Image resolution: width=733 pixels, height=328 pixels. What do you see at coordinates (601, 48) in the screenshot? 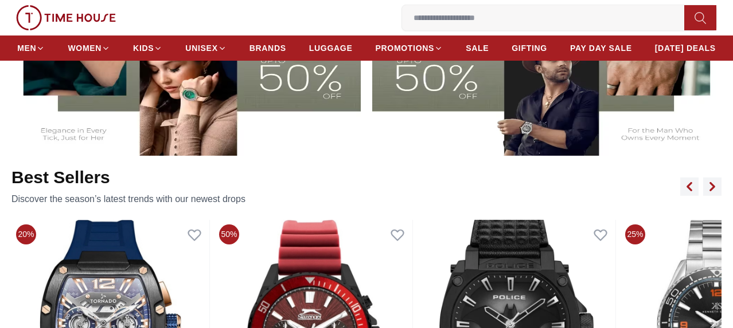
I see `span: PAY DAY SALE` at bounding box center [601, 48].